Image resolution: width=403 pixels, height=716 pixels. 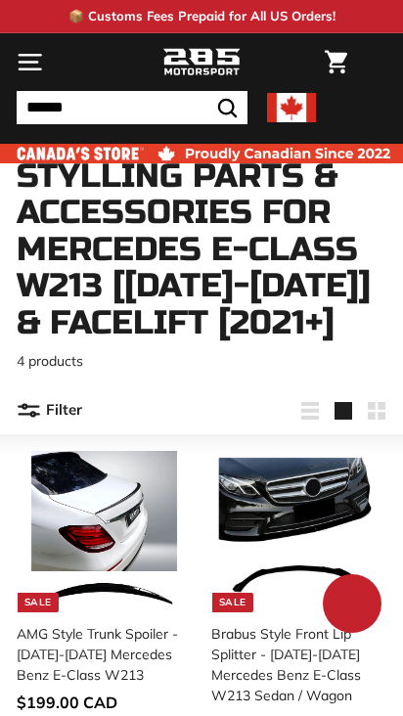 I want to click on a: Cart, so click(x=336, y=62).